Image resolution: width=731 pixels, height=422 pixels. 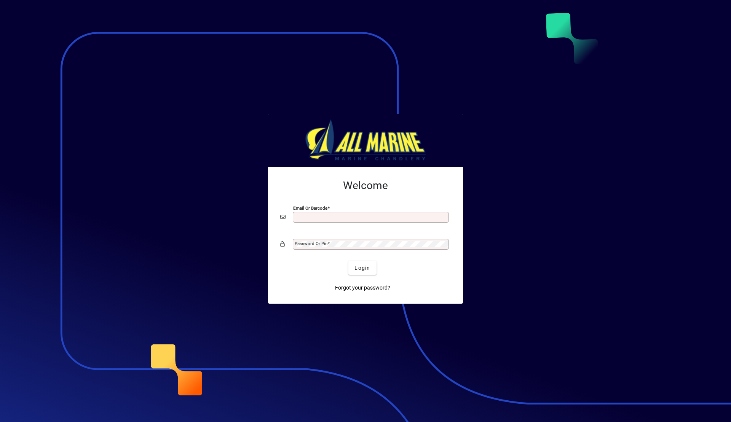 I want to click on mat-label: Email or Barcode, so click(x=310, y=208).